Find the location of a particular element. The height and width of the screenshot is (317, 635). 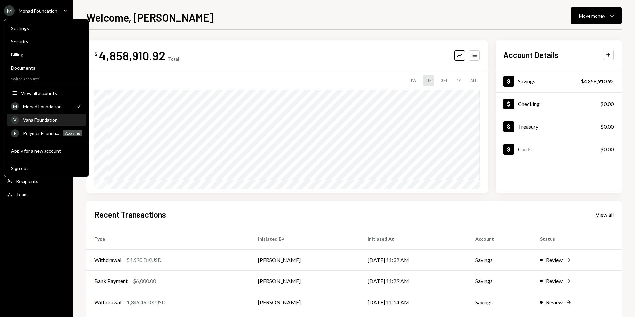

th: Type is located at coordinates (168, 238).